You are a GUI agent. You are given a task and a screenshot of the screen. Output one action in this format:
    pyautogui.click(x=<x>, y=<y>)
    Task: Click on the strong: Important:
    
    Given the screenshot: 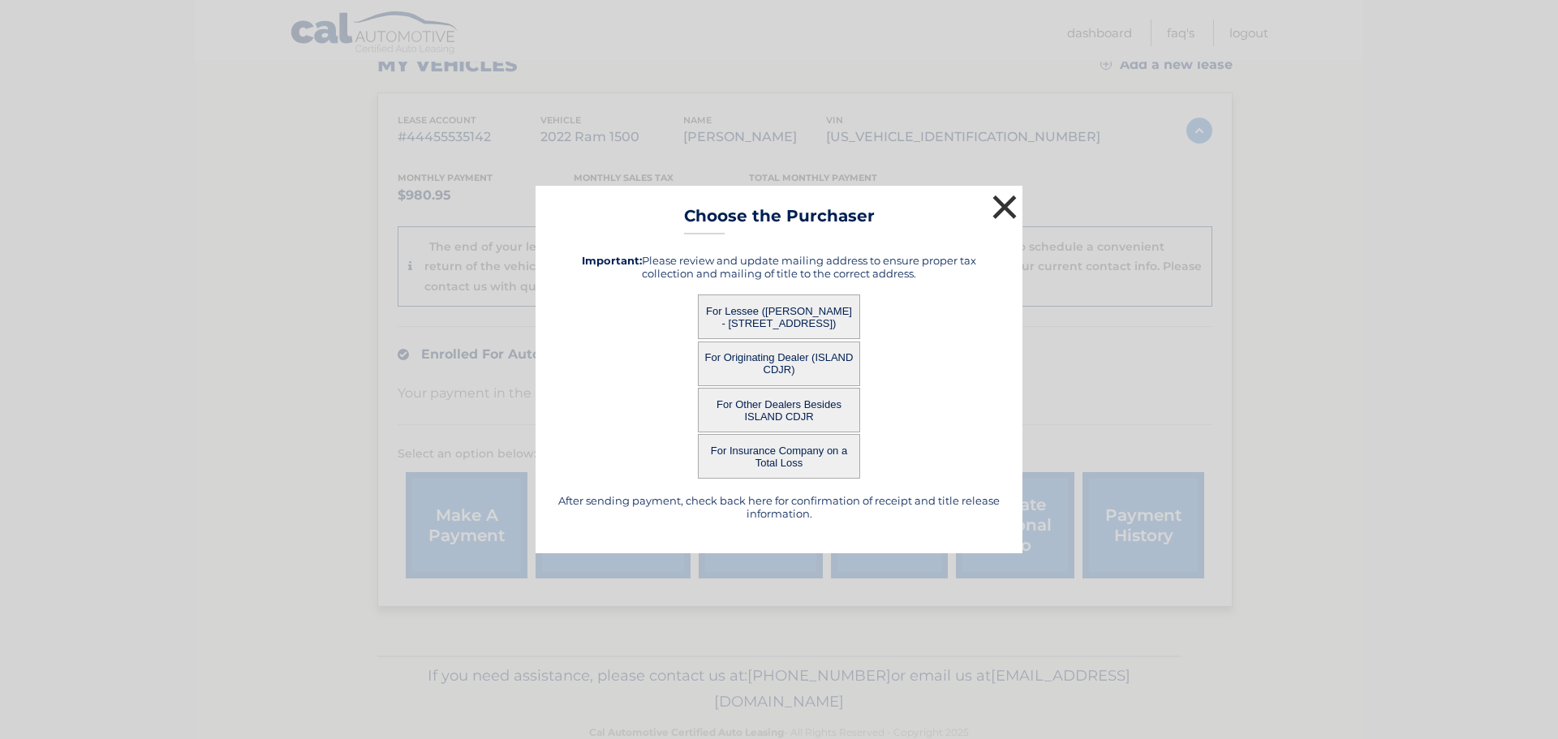 What is the action you would take?
    pyautogui.click(x=612, y=261)
    